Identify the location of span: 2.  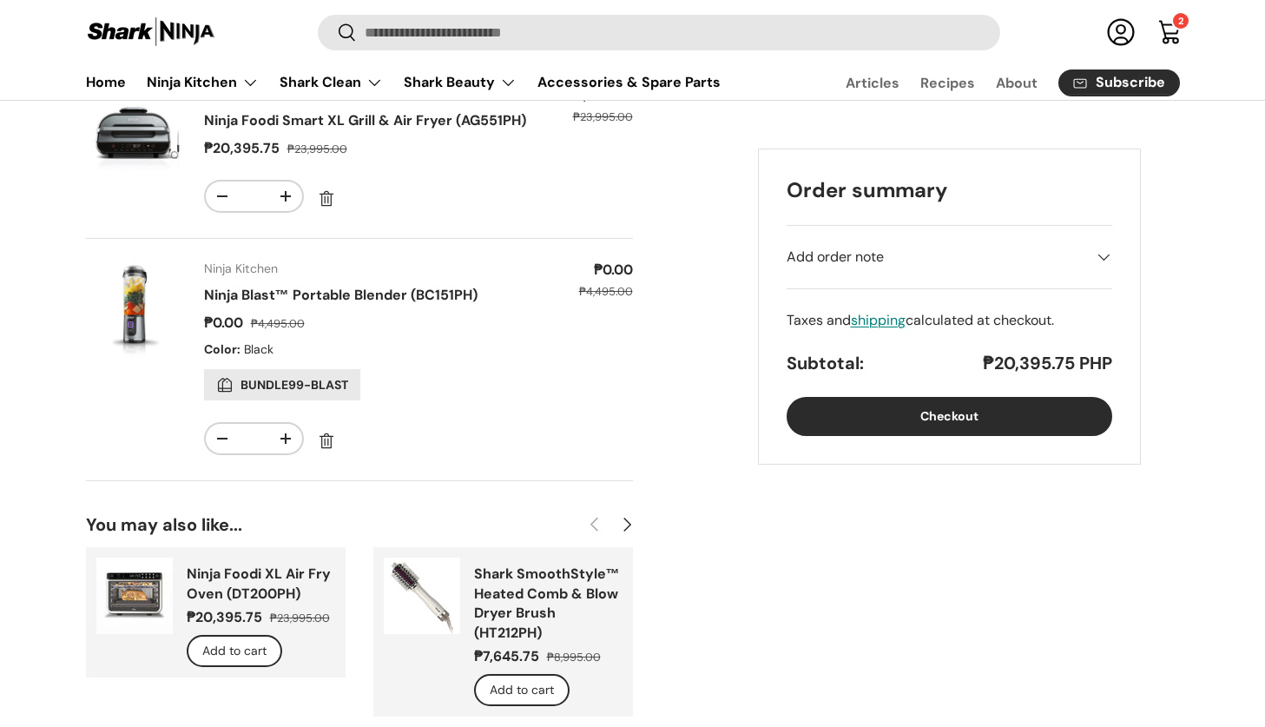
(1181, 22).